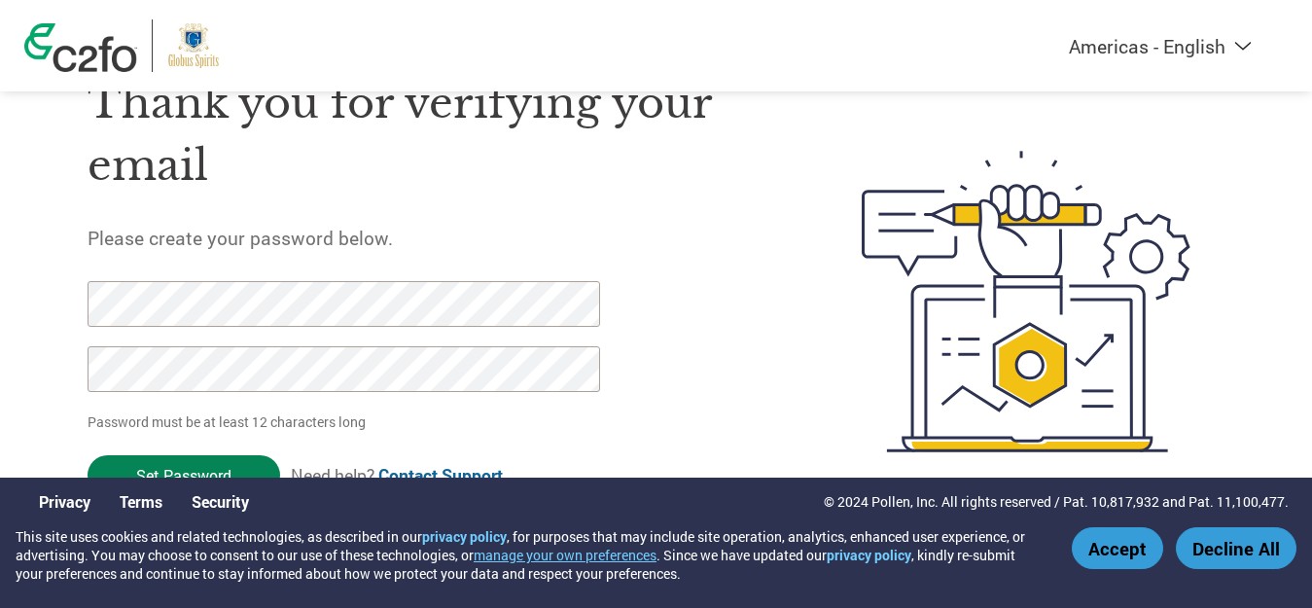  What do you see at coordinates (1118, 548) in the screenshot?
I see `button: Accept` at bounding box center [1118, 548].